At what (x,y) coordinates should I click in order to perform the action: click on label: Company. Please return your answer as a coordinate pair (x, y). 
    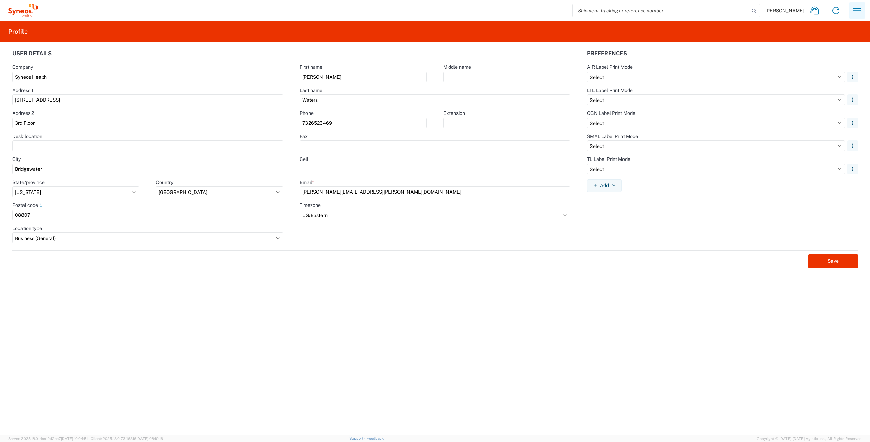
    Looking at the image, I should click on (22, 67).